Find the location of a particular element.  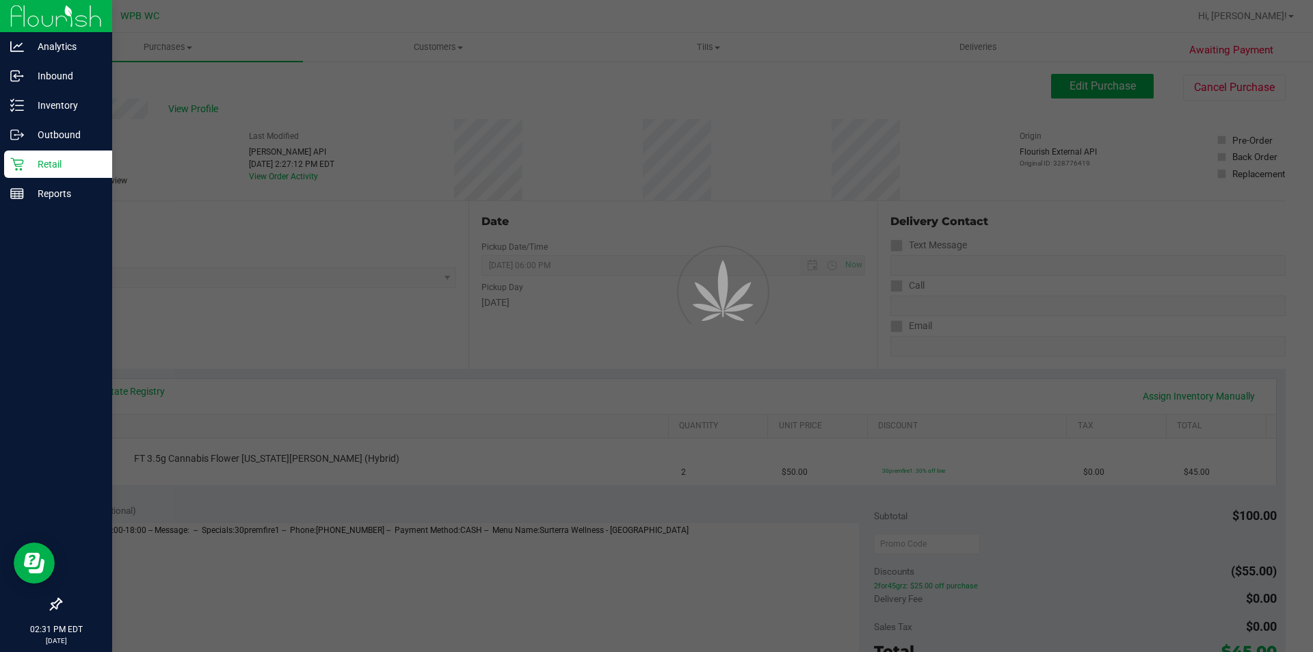

p: Analytics is located at coordinates (65, 46).